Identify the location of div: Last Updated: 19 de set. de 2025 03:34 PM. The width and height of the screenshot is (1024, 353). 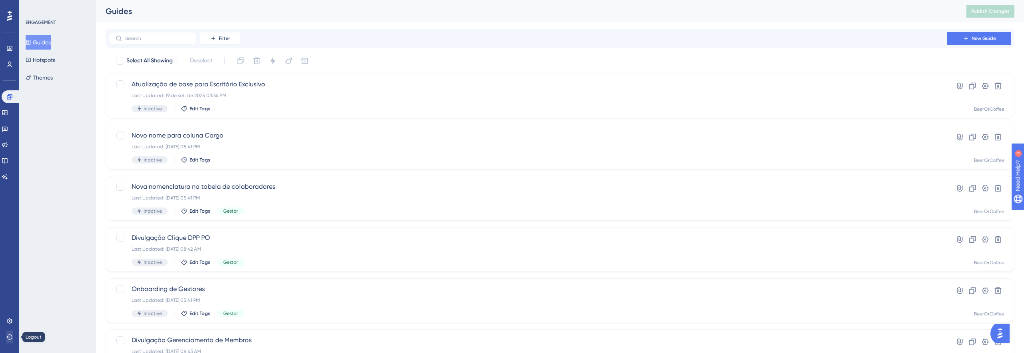
(528, 96).